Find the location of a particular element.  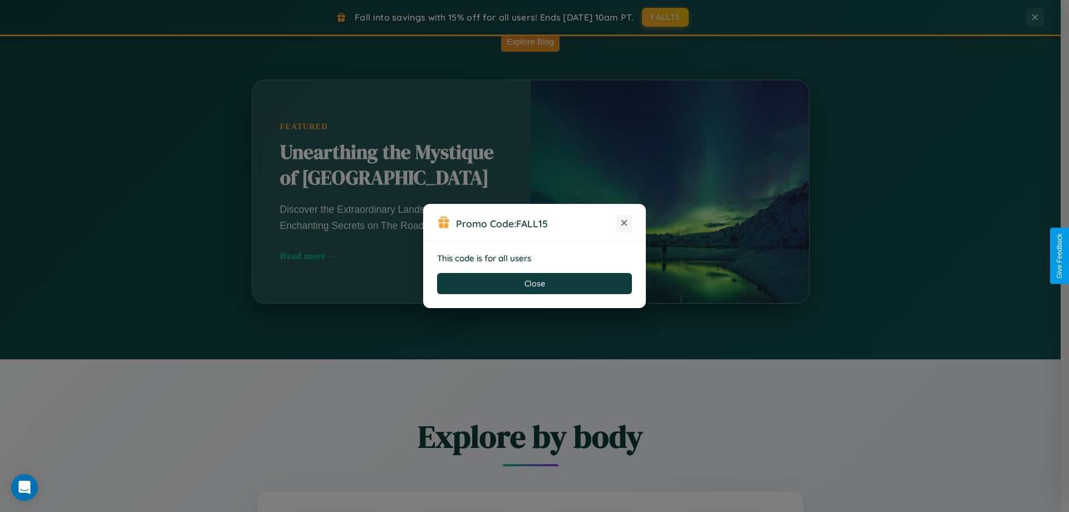

h3: Promo Code: is located at coordinates (536, 223).